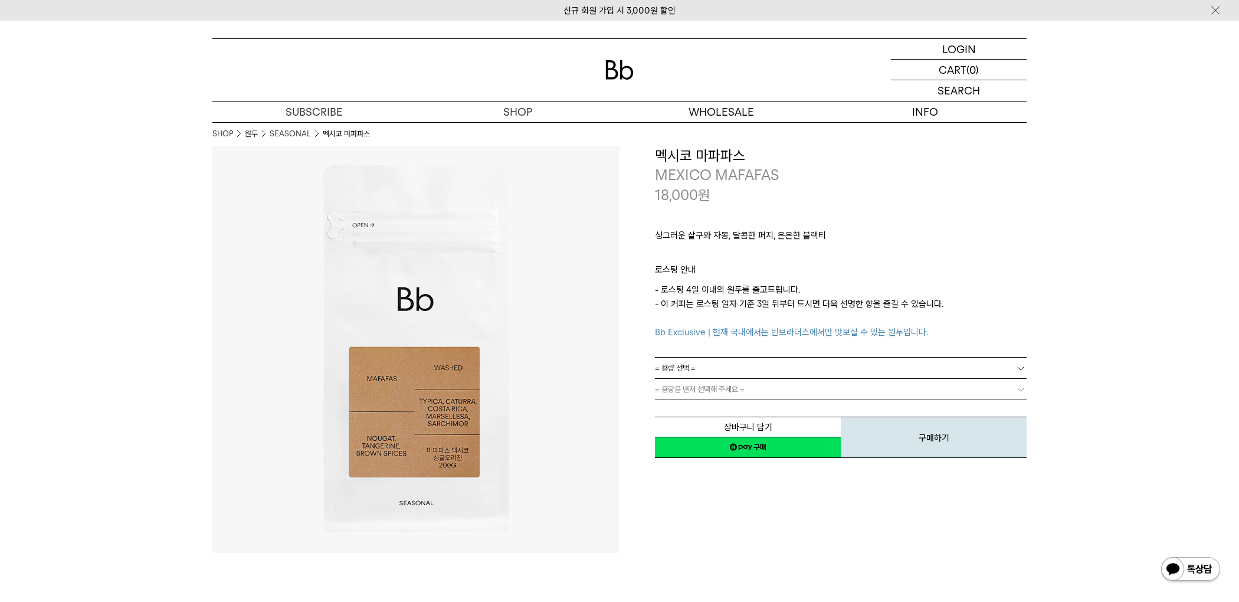  I want to click on a: CART (0), so click(959, 70).